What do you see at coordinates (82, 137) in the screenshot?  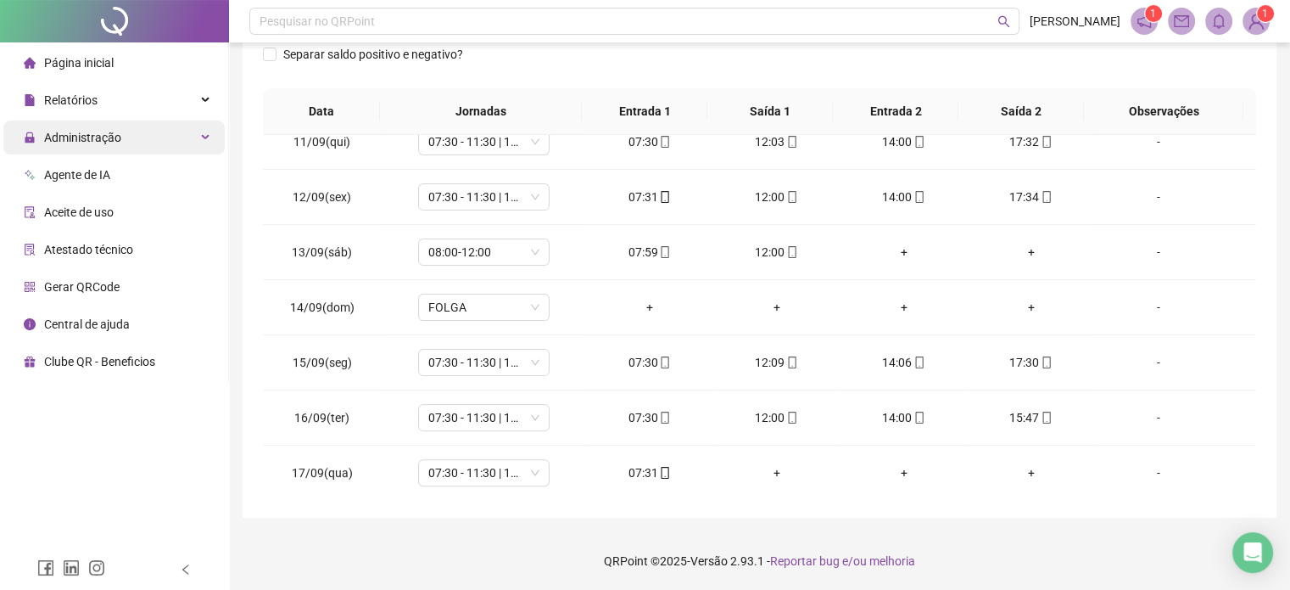 I see `span: Administração` at bounding box center [82, 137].